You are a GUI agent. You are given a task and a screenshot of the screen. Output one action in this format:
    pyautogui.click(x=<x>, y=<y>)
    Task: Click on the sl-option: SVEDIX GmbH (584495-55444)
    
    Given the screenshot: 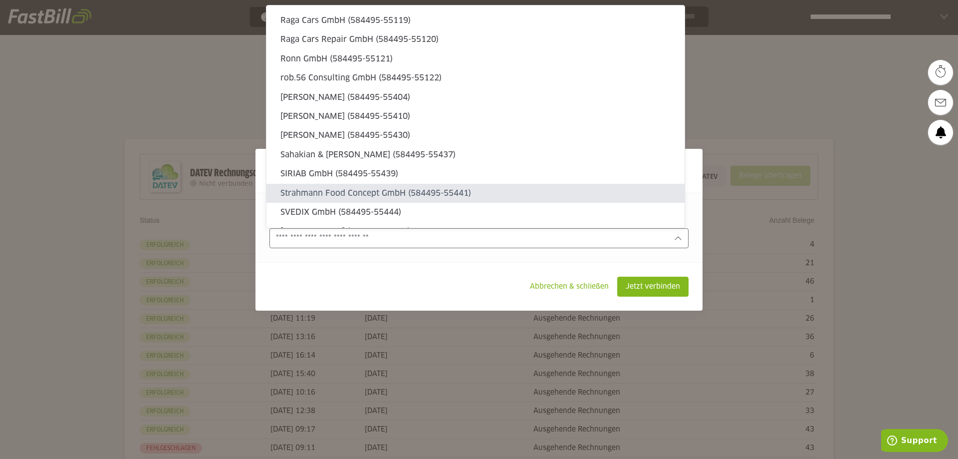 What is the action you would take?
    pyautogui.click(x=476, y=212)
    